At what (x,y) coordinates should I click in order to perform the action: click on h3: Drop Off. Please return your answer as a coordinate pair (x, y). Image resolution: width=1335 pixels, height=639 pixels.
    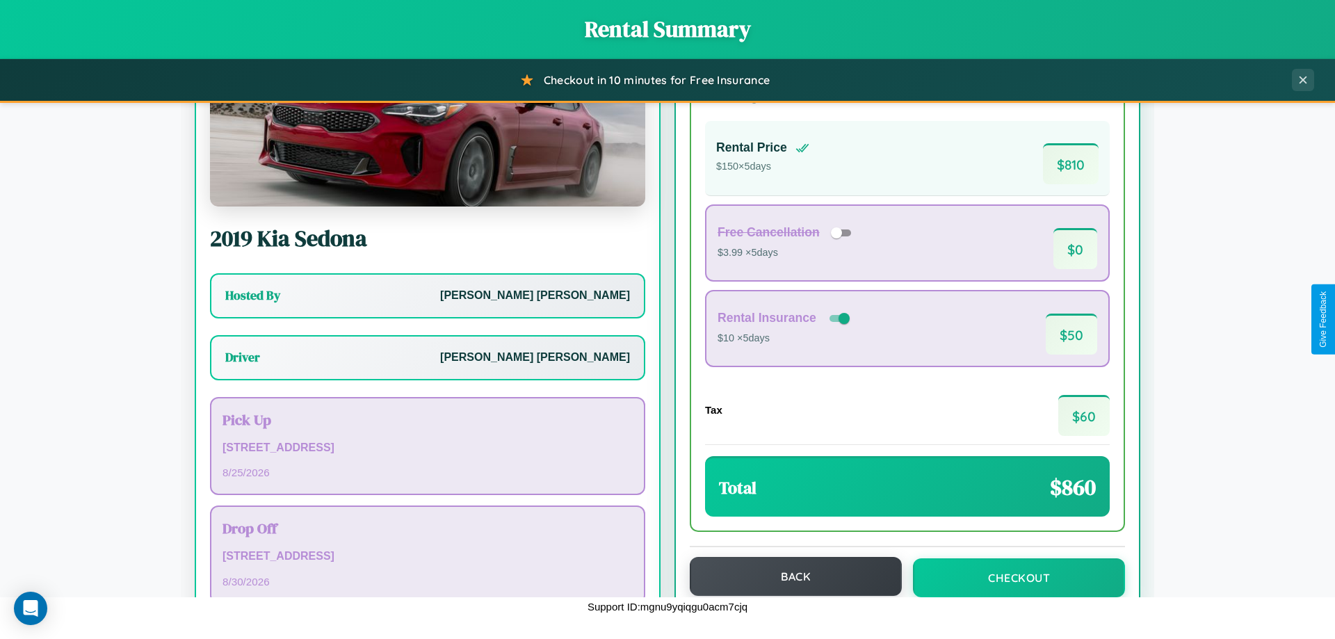
    Looking at the image, I should click on (428, 528).